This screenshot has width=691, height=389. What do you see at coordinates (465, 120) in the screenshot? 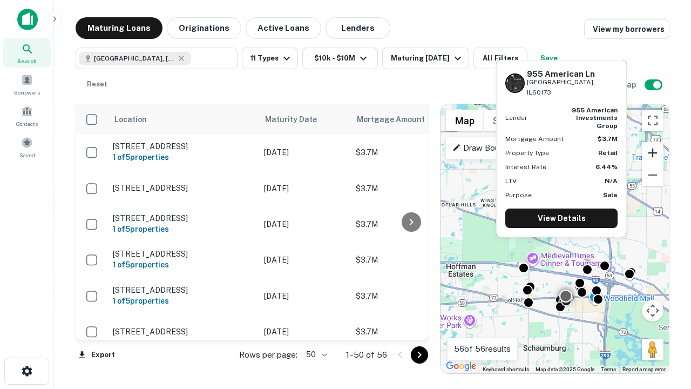
I see `button: Show street map` at bounding box center [465, 120].